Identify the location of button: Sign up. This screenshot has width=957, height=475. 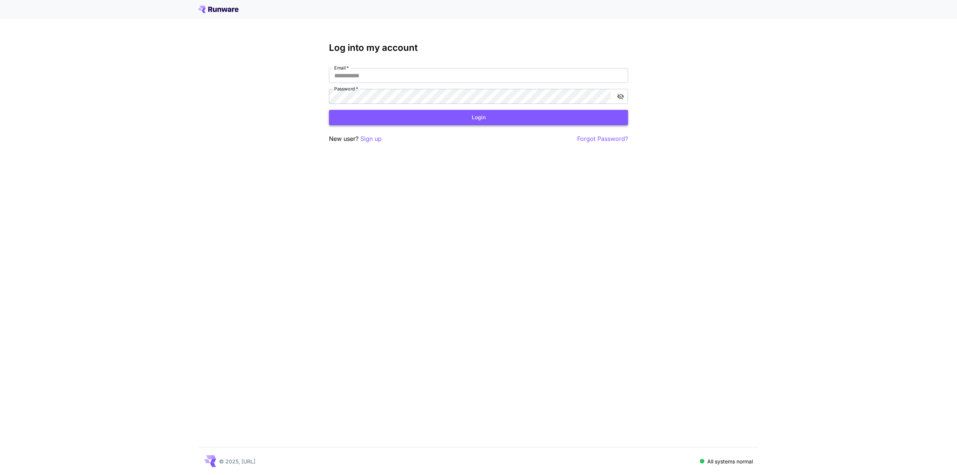
(371, 139).